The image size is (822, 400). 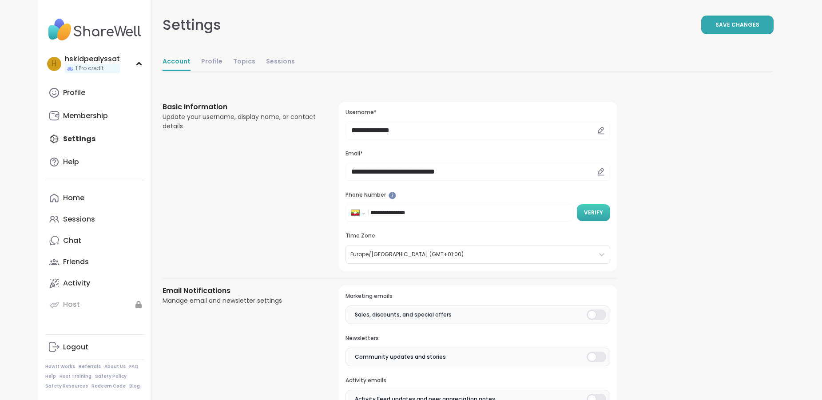 I want to click on h3: Marketing emails, so click(x=478, y=296).